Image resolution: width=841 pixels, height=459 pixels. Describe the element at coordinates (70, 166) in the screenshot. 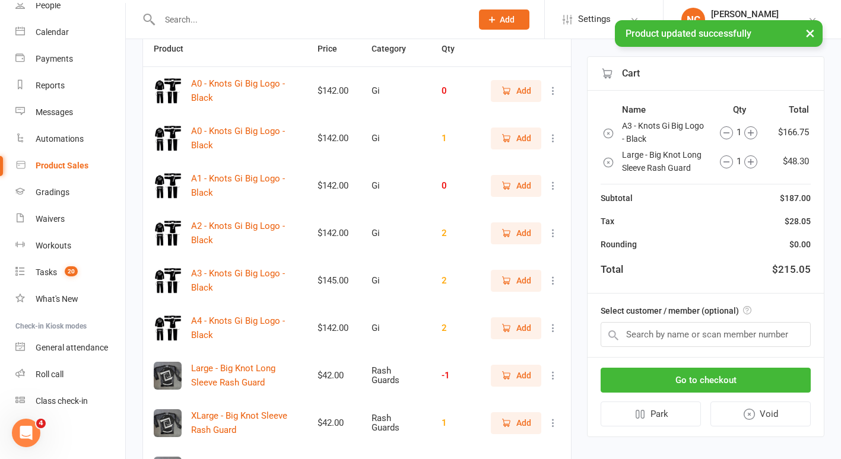

I see `a: Product Sales` at that location.